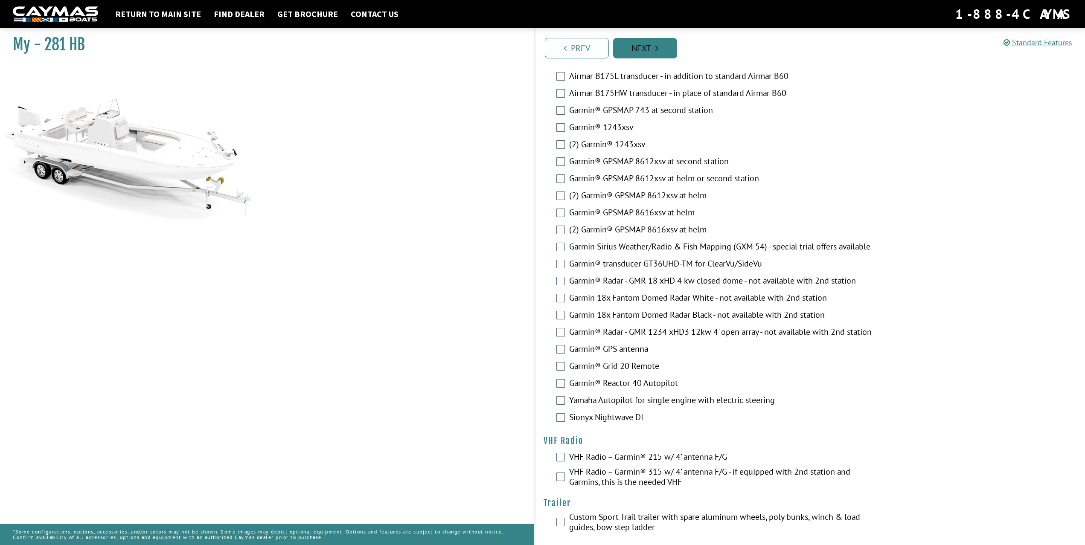 The image size is (1085, 545). I want to click on p: *Some configurations, options, accessories, and/or colors may not be shown. Some images may depic..., so click(267, 535).